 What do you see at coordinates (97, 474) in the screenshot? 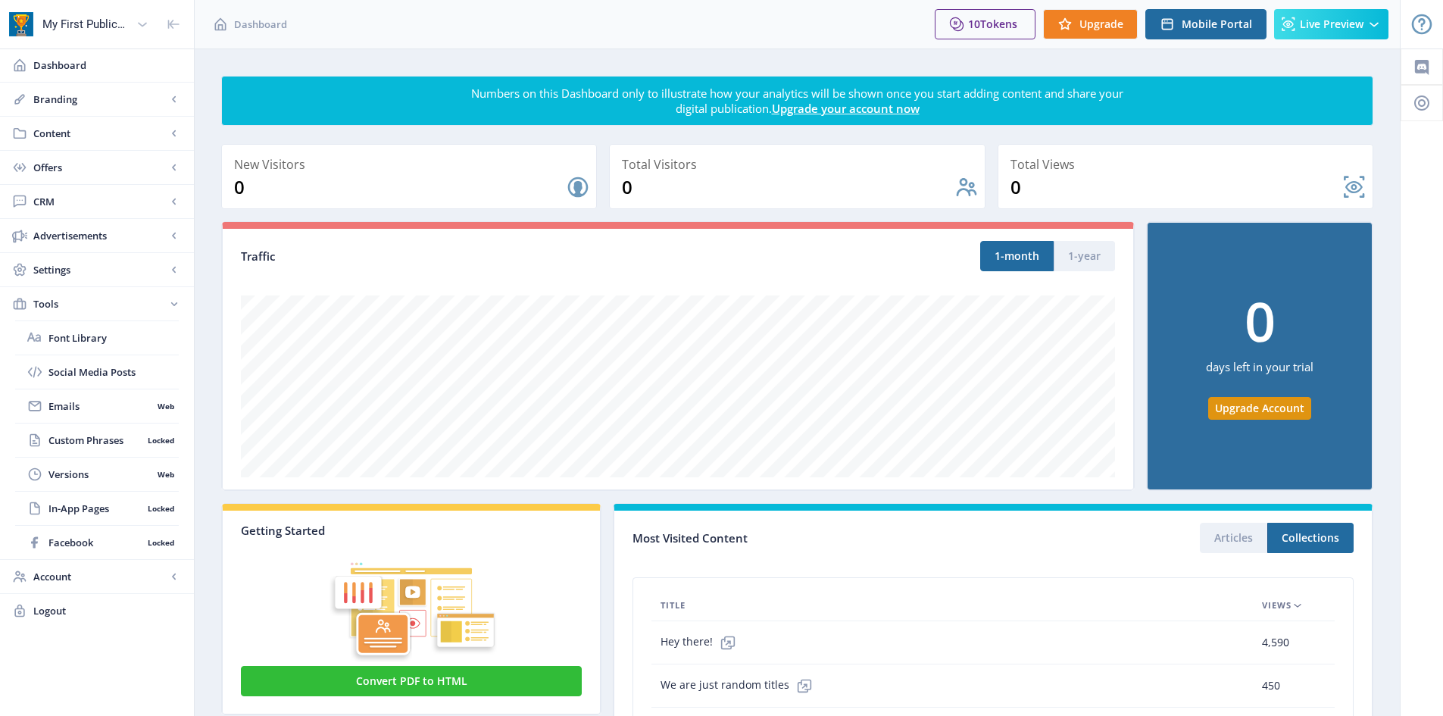
I see `a: VersionsWeb` at bounding box center [97, 474].